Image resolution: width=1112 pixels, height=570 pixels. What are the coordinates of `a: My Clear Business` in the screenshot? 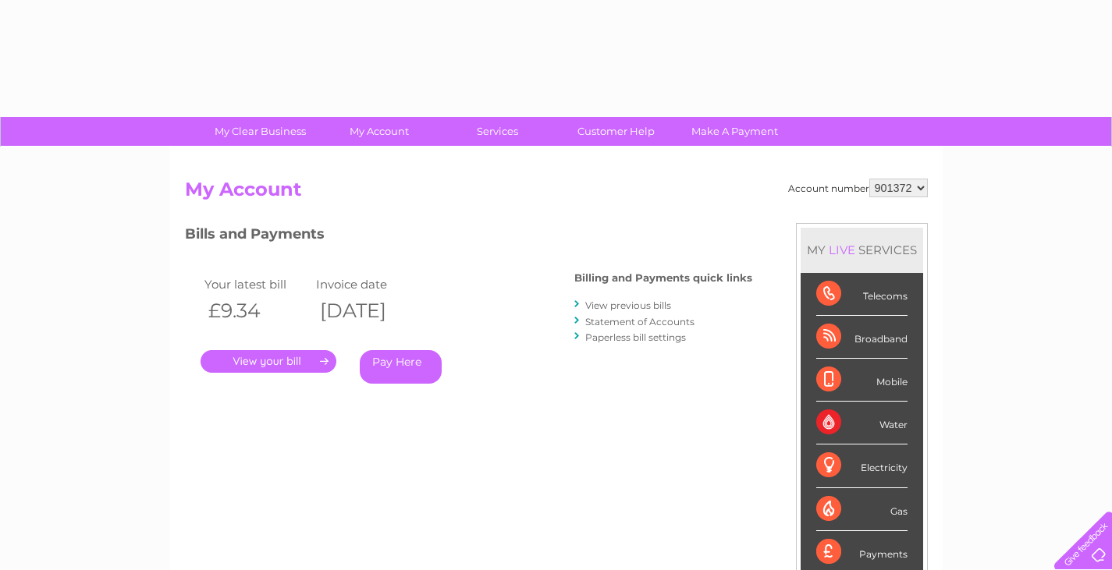 It's located at (260, 131).